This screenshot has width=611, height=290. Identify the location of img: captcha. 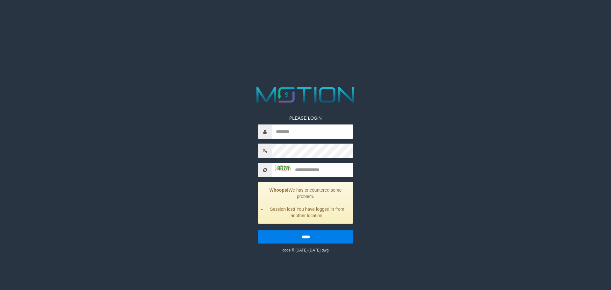
(283, 168).